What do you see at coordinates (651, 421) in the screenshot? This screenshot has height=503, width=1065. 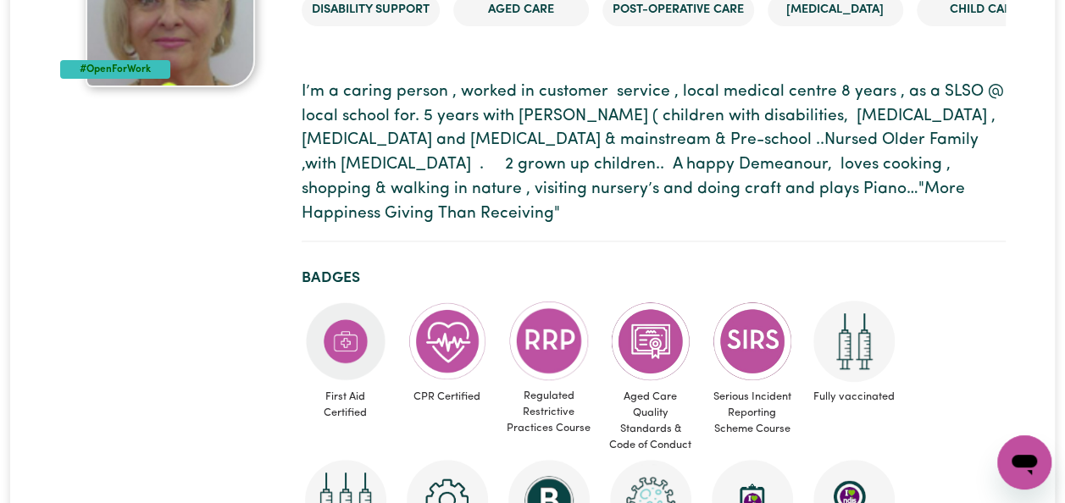 I see `span: Aged Care Quality Standards & Code of Conduct` at bounding box center [651, 421].